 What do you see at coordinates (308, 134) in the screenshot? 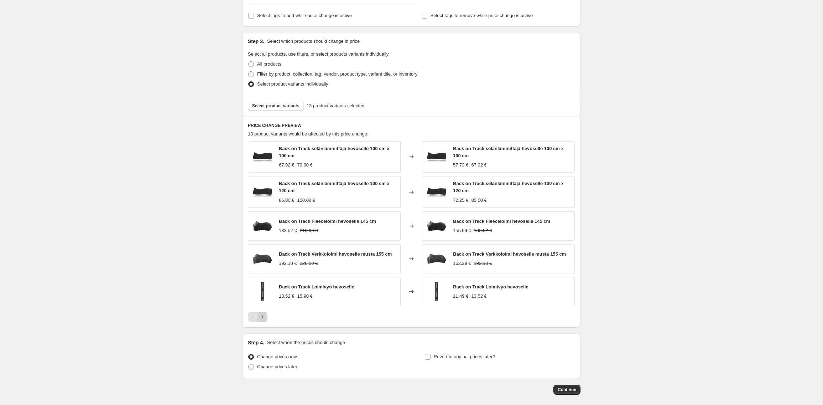
I see `span: 13 product variants would be affected by this price change:` at bounding box center [308, 134].